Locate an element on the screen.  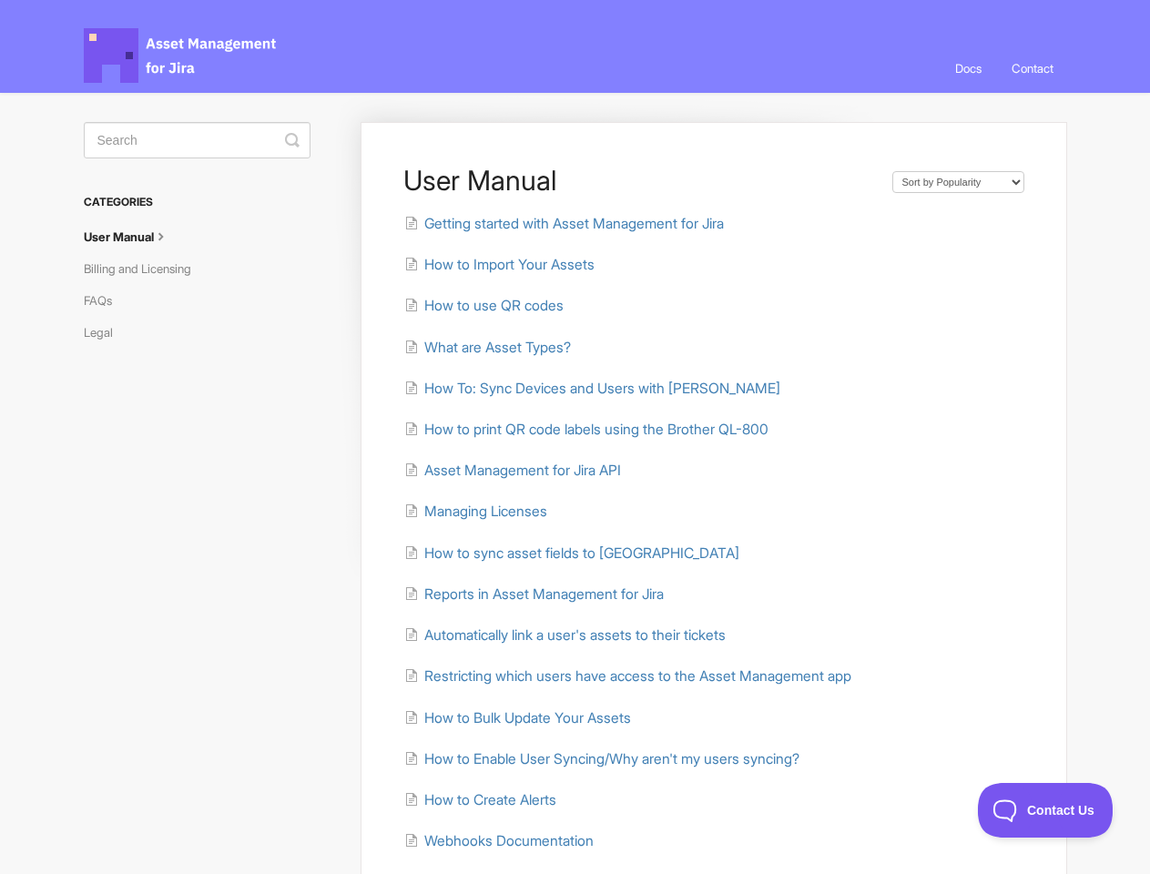
a: User Manual is located at coordinates (134, 237).